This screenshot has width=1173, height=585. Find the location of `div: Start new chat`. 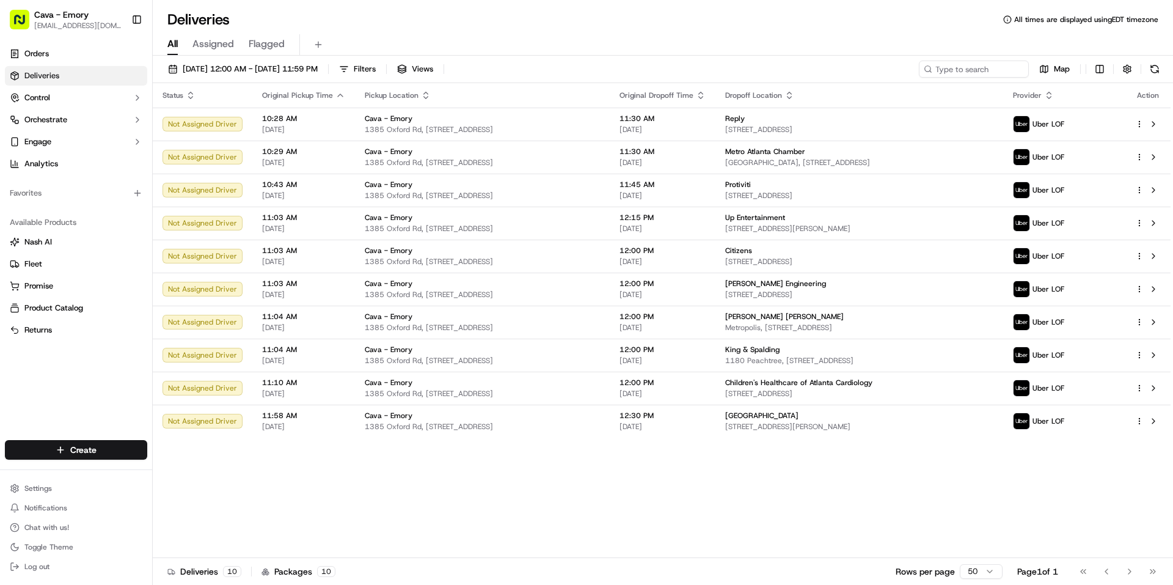

div: Start new chat is located at coordinates (128, 123).